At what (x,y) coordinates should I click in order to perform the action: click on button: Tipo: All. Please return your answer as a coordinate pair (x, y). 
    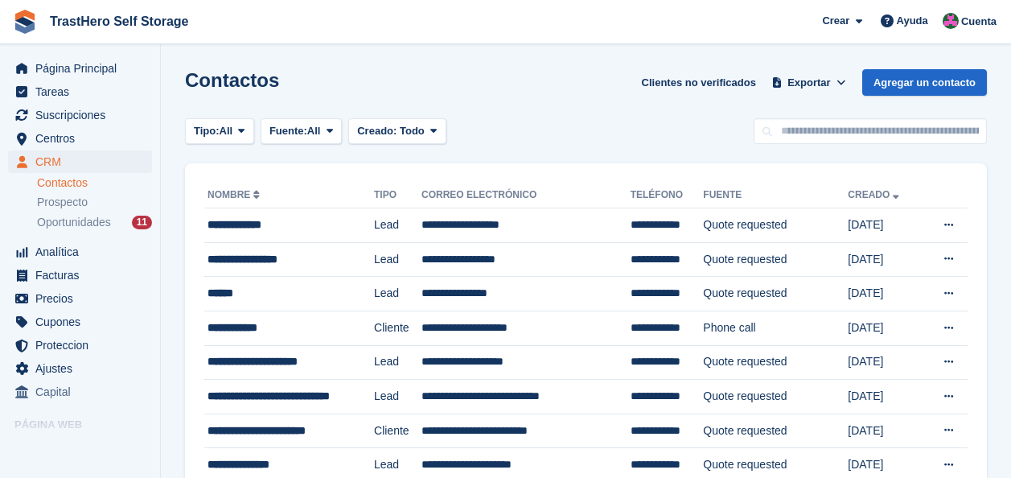
    Looking at the image, I should click on (220, 131).